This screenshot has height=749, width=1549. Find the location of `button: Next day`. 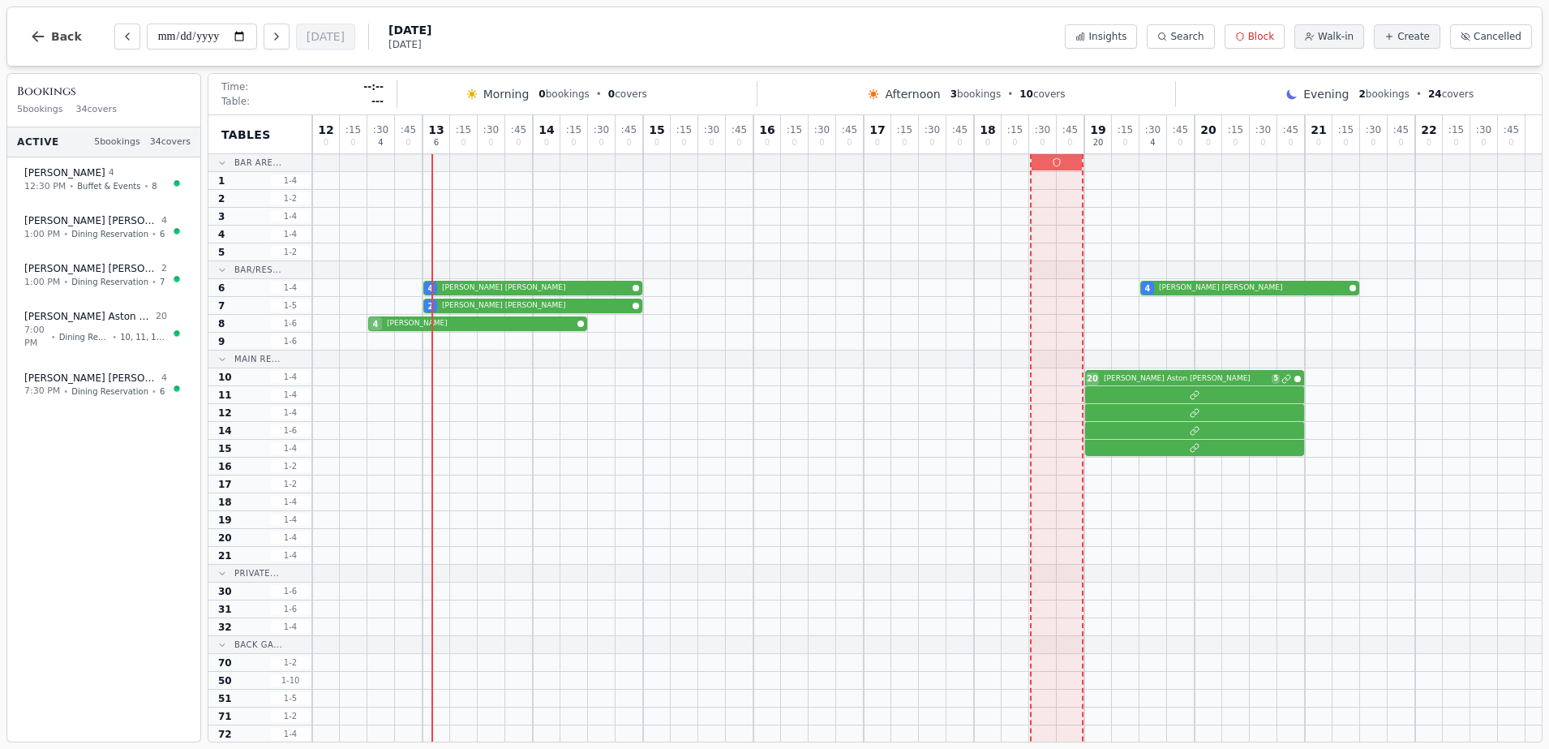

button: Next day is located at coordinates (277, 37).